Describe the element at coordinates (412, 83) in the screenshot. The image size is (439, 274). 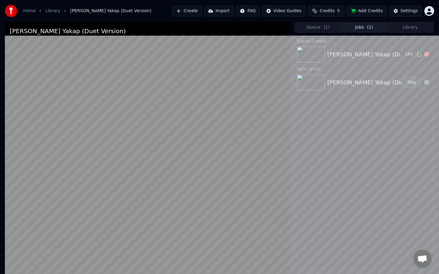
I see `button: Play` at that location.